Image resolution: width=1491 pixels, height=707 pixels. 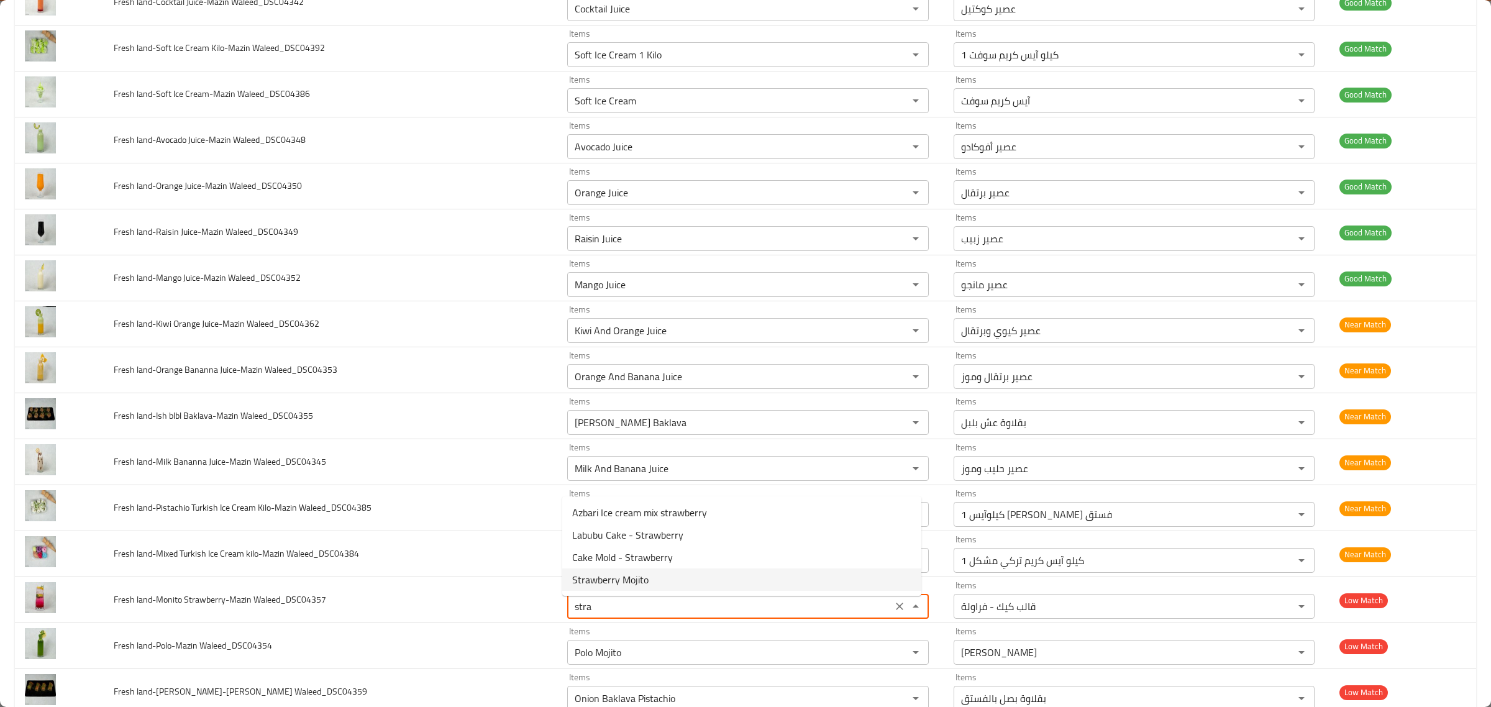 What do you see at coordinates (40, 276) in the screenshot?
I see `img: Fresh land-Mango Juice-Mazin Waleed_DSC04352` at bounding box center [40, 276].